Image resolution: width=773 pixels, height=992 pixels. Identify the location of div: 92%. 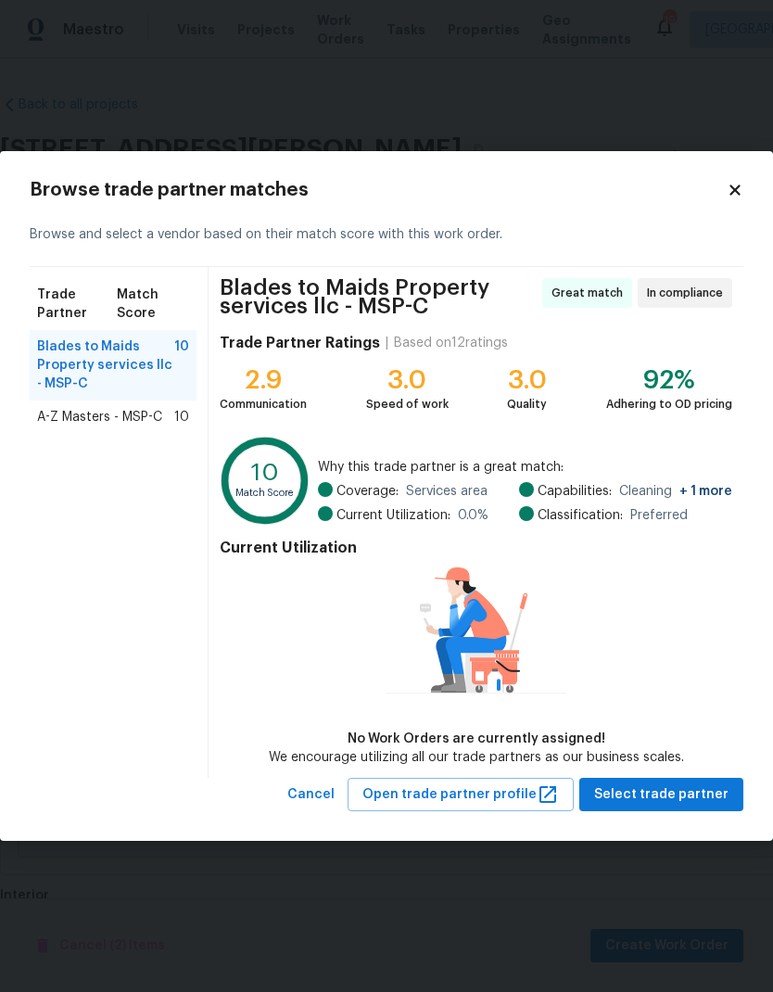
(670, 380).